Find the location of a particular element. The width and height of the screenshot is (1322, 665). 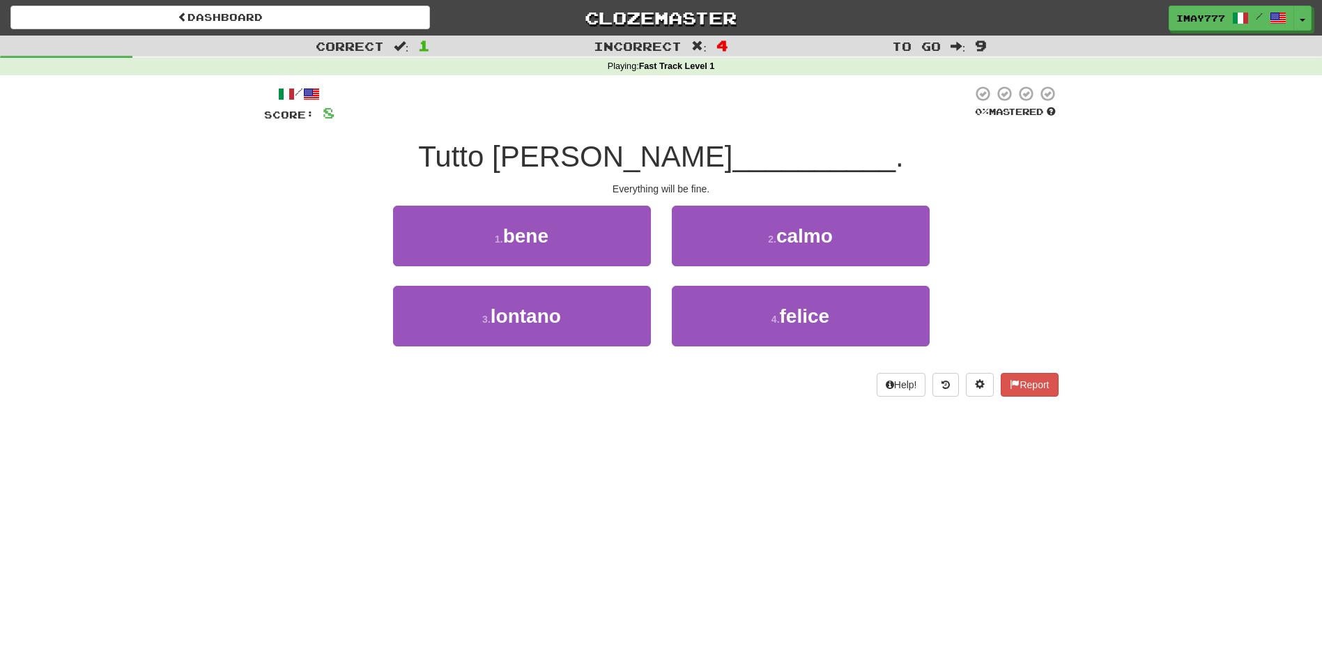

button: Report is located at coordinates (1029, 385).